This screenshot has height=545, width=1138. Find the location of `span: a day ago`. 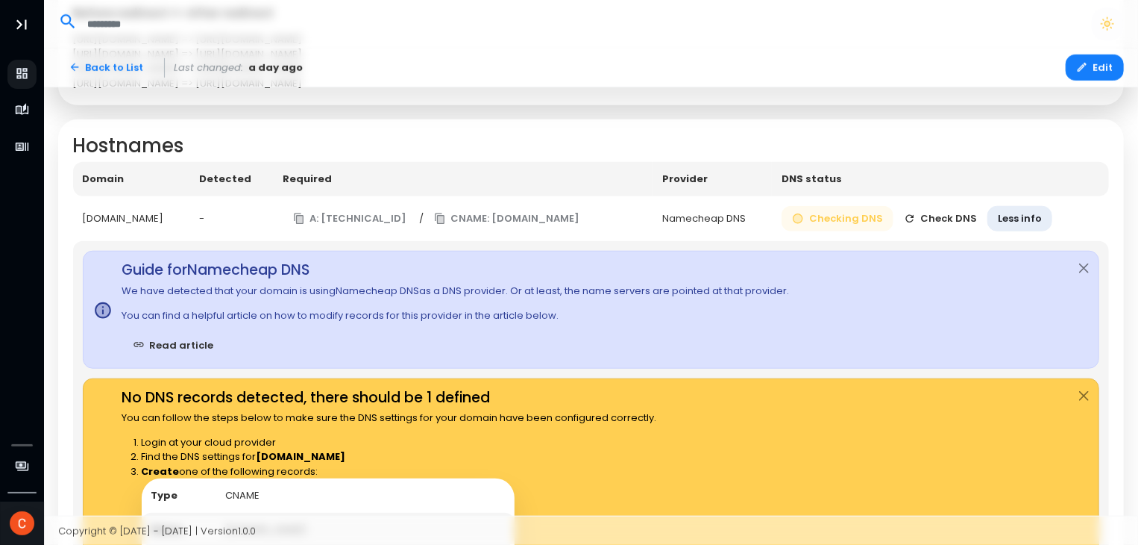

span: a day ago is located at coordinates (275, 68).